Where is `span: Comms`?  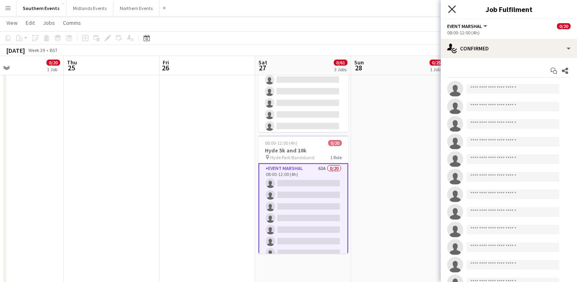
span: Comms is located at coordinates (72, 23).